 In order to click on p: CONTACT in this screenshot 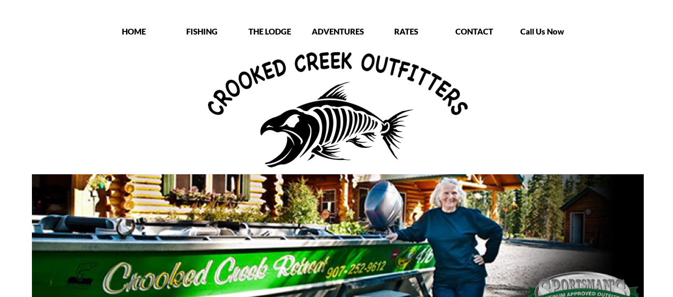, I will do `click(474, 31)`.